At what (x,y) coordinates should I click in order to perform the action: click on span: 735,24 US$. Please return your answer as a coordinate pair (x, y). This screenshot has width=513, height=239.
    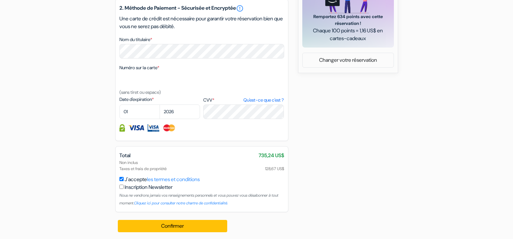
    Looking at the image, I should click on (271, 156).